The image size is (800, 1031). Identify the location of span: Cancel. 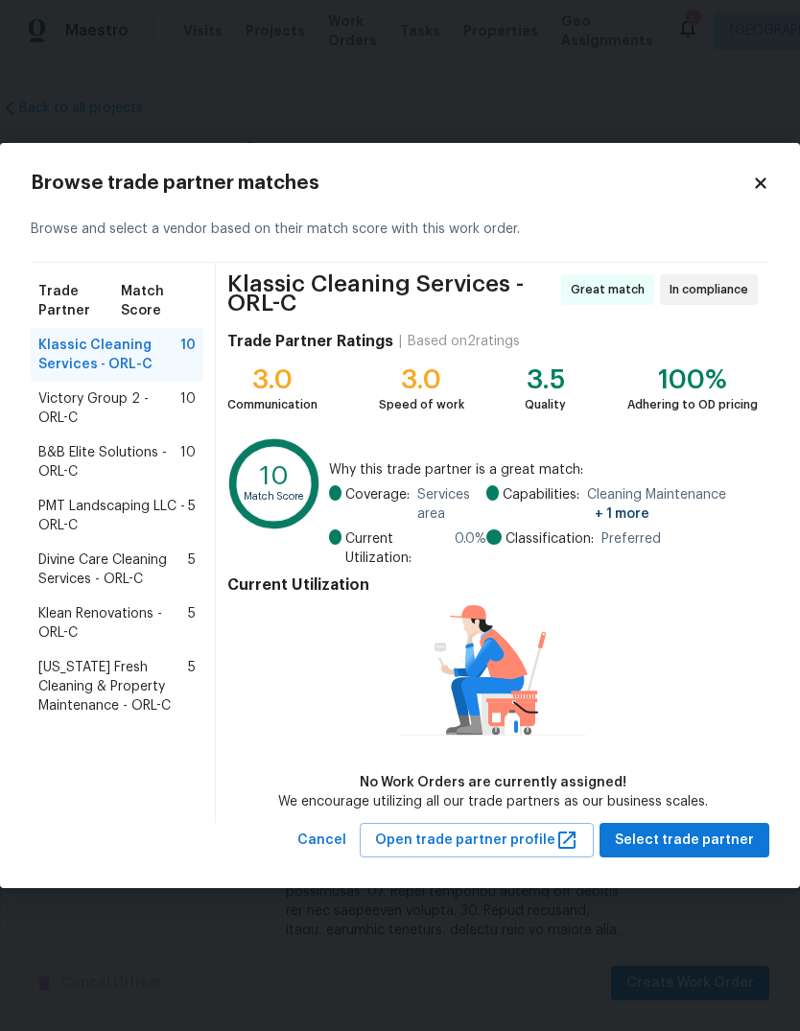
(321, 840).